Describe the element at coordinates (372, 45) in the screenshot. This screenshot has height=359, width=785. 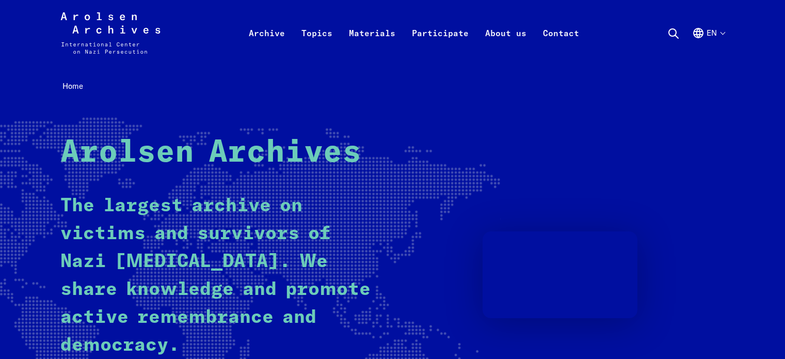
I see `a: Materials` at that location.